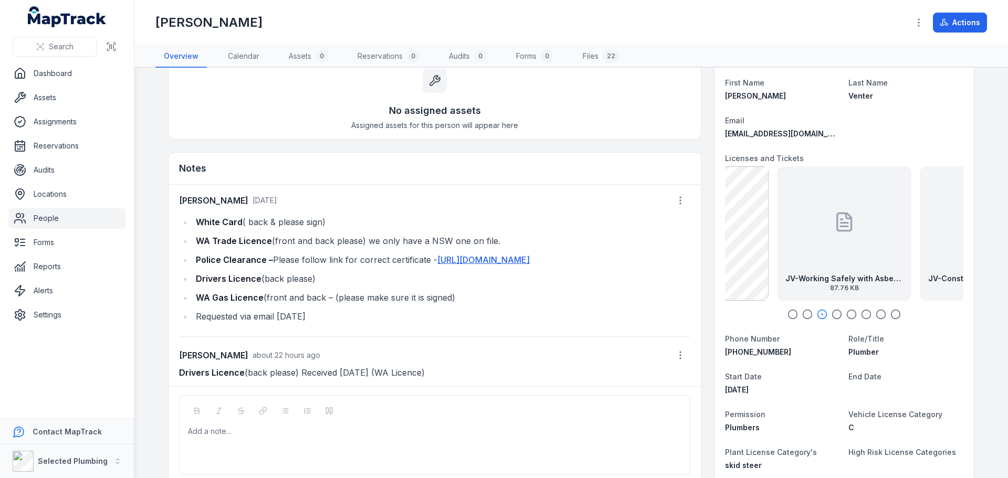 This screenshot has width=1008, height=478. Describe the element at coordinates (234, 241) in the screenshot. I see `strong: WA Trade Licence` at that location.